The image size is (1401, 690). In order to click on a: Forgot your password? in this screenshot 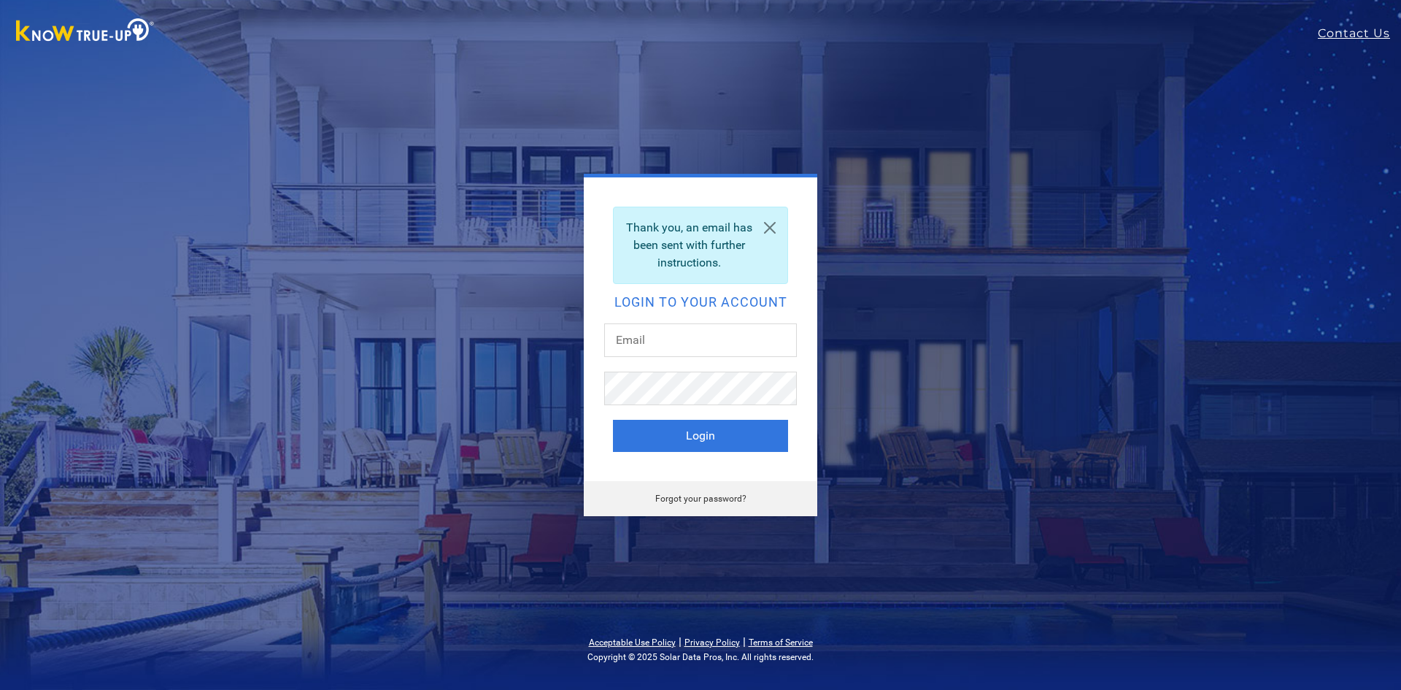, I will do `click(701, 498)`.